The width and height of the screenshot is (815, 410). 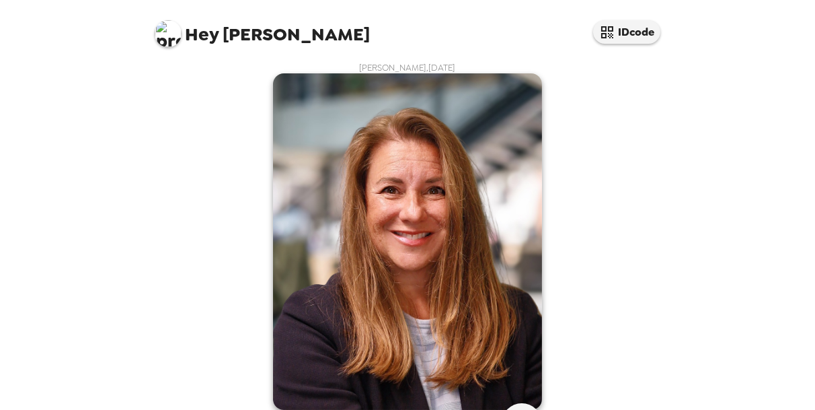 What do you see at coordinates (202, 34) in the screenshot?
I see `span: Hey` at bounding box center [202, 34].